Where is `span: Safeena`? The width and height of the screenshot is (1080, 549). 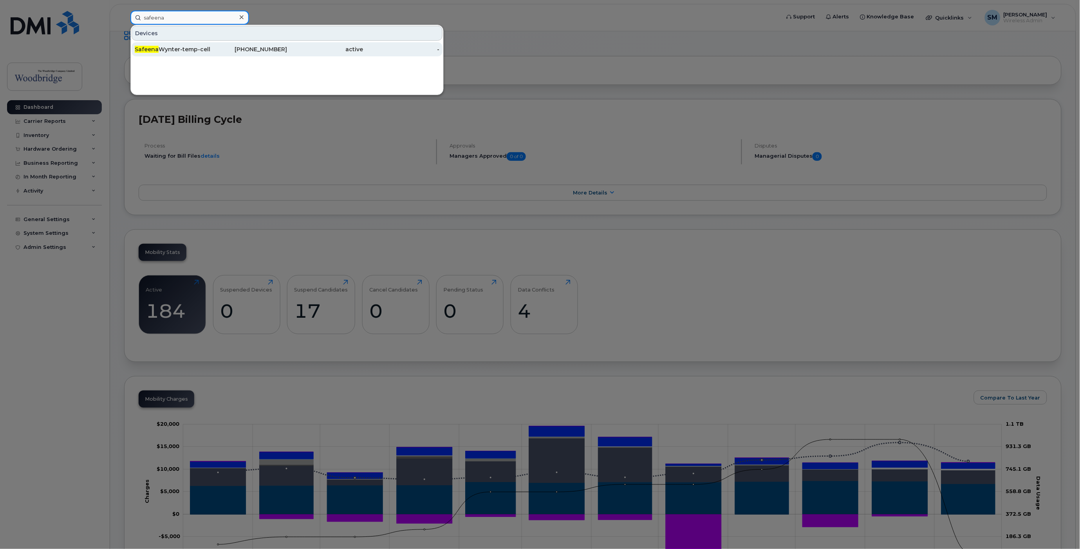 span: Safeena is located at coordinates (146, 49).